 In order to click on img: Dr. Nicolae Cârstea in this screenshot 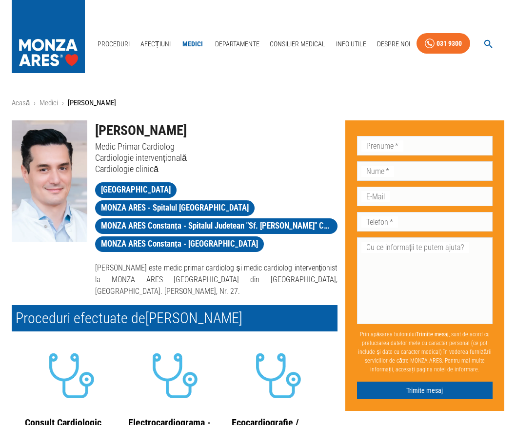, I will do `click(49, 181)`.